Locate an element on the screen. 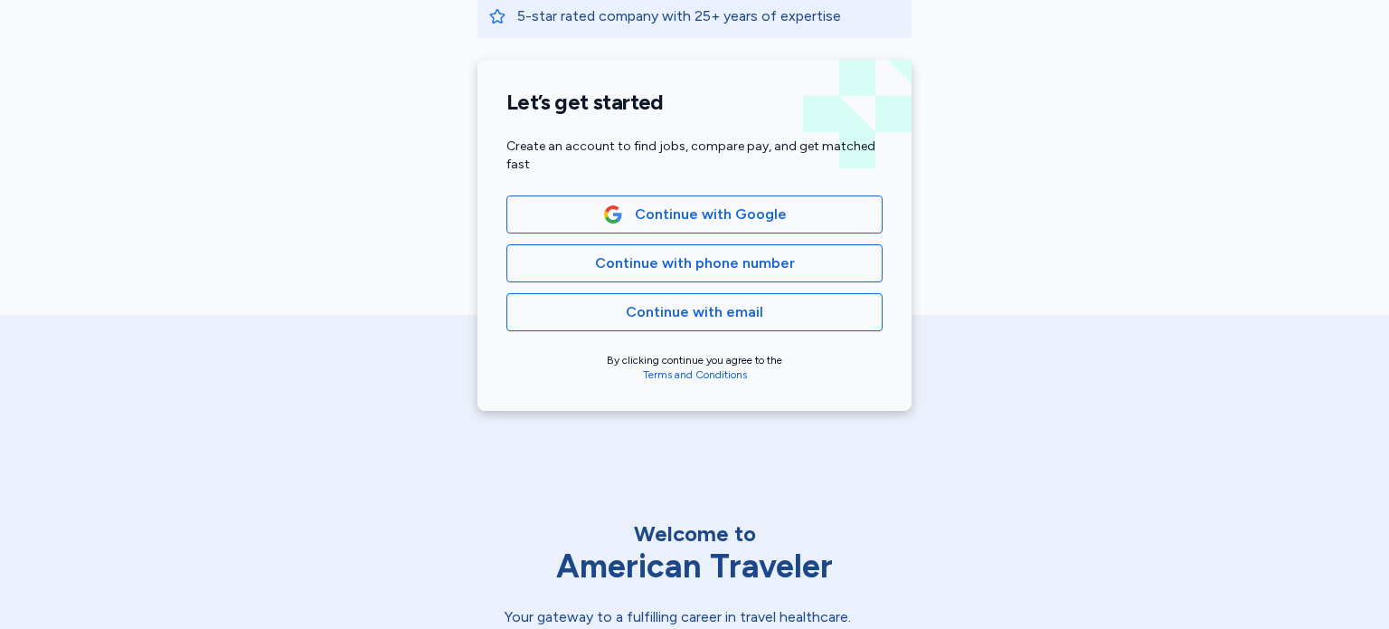  h1: Let’s get started is located at coordinates (695, 102).